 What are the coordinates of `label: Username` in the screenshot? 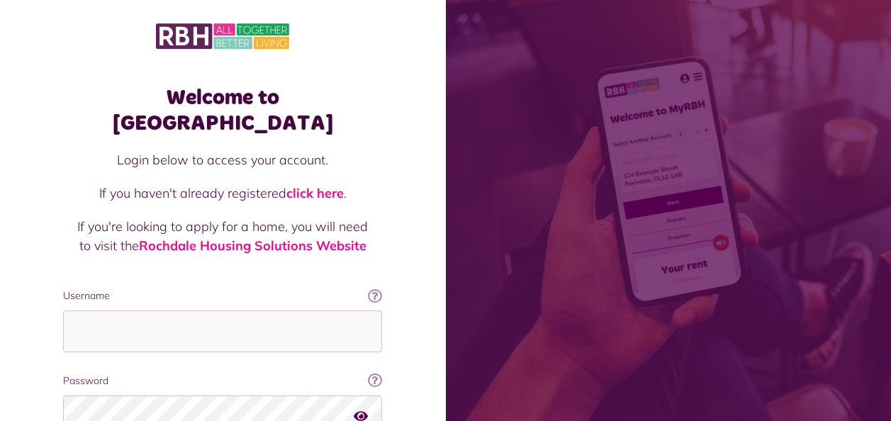 It's located at (223, 296).